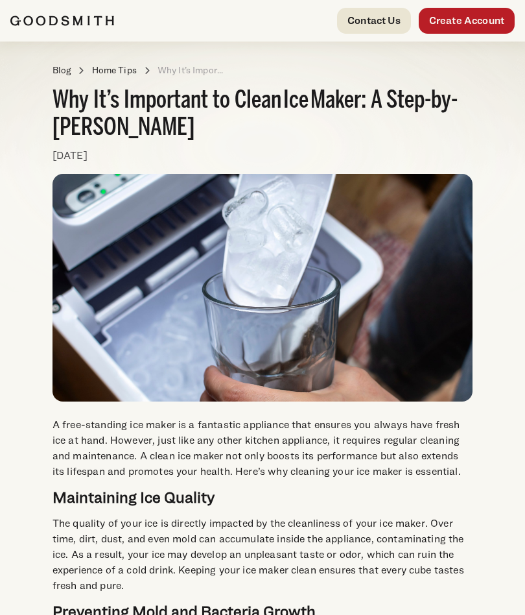 The width and height of the screenshot is (525, 615). Describe the element at coordinates (134, 497) in the screenshot. I see `strong: Maintaining Ice Quality` at that location.